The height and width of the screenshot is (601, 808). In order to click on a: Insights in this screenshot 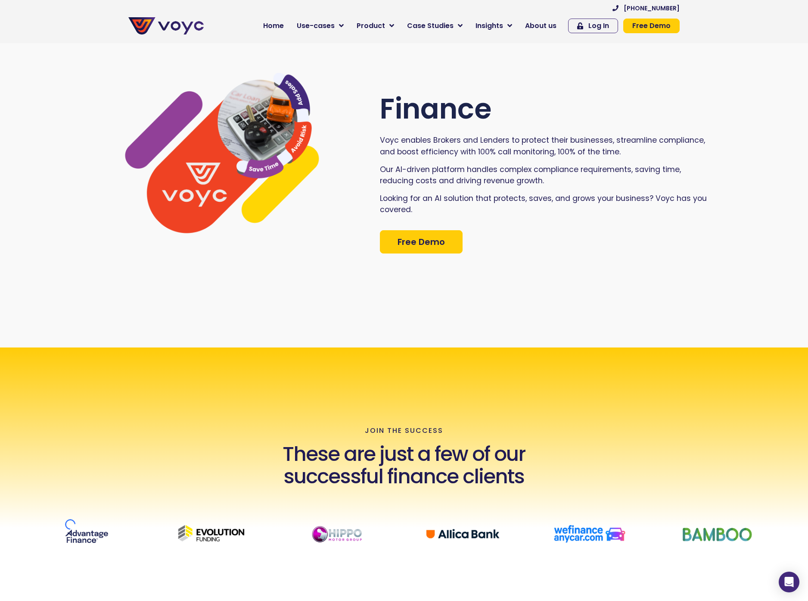, I will do `click(494, 26)`.